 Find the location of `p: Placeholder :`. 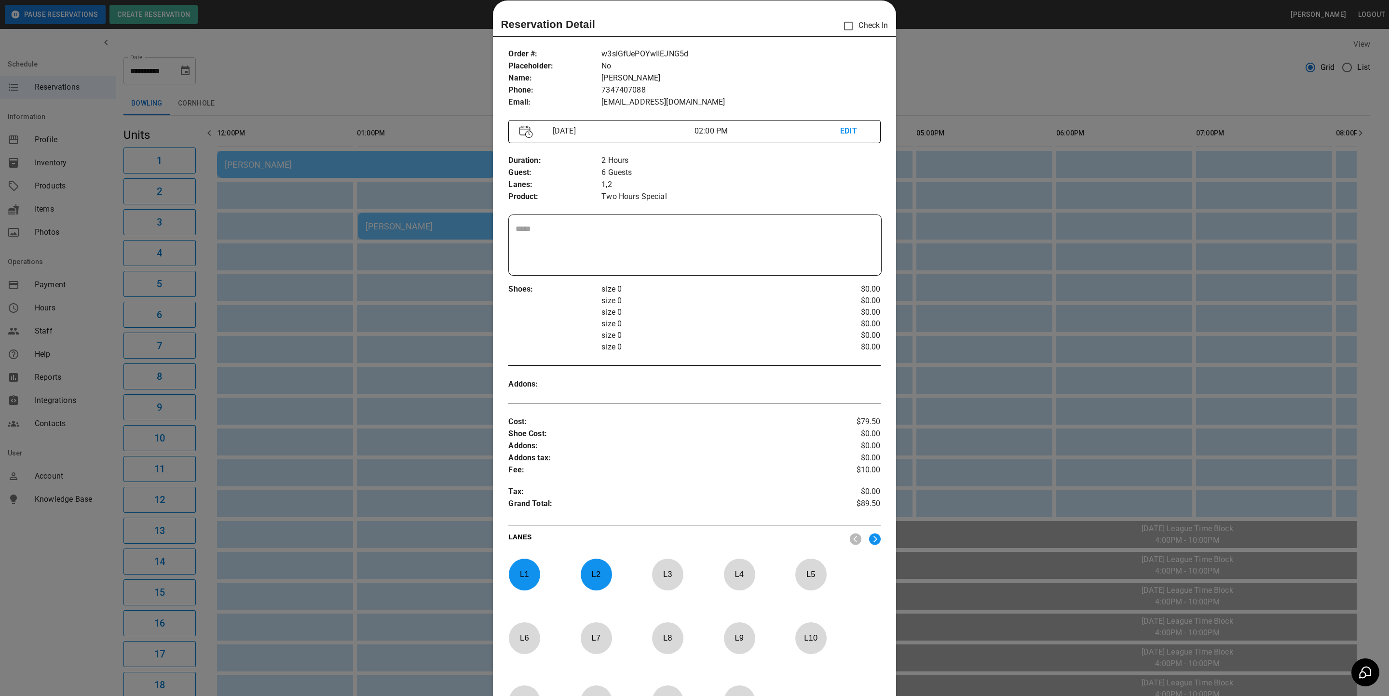

p: Placeholder : is located at coordinates (554, 66).